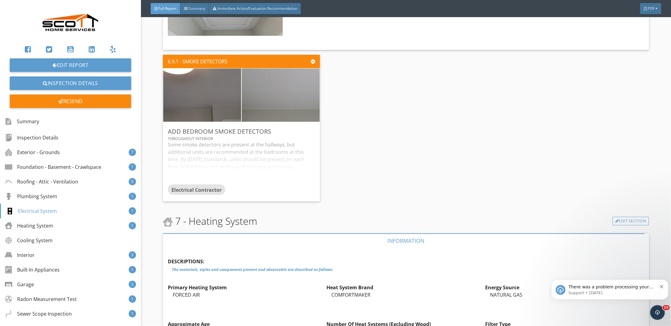 The height and width of the screenshot is (326, 671). What do you see at coordinates (666, 307) in the screenshot?
I see `span: 15` at bounding box center [666, 307].